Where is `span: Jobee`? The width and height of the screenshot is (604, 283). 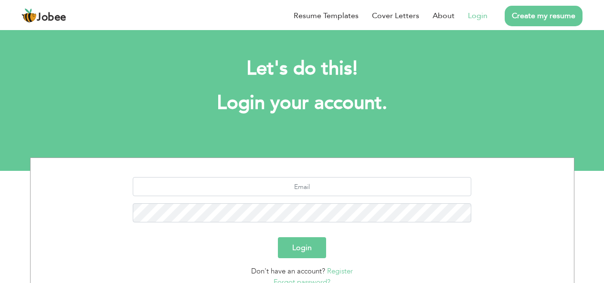
span: Jobee is located at coordinates (52, 18).